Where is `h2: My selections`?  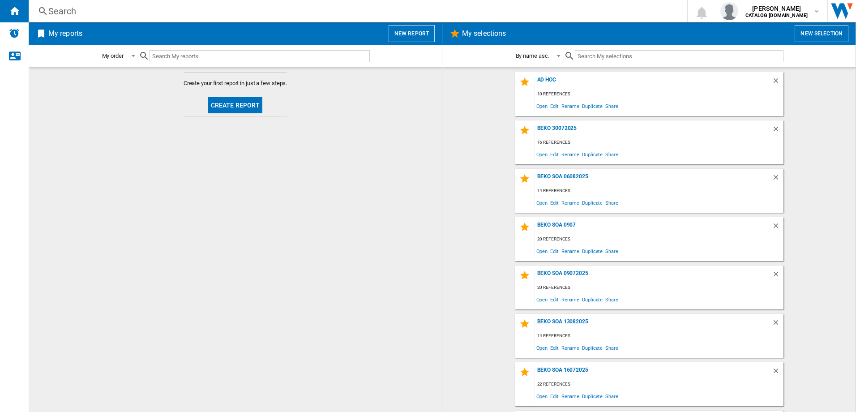
h2: My selections is located at coordinates (484, 34).